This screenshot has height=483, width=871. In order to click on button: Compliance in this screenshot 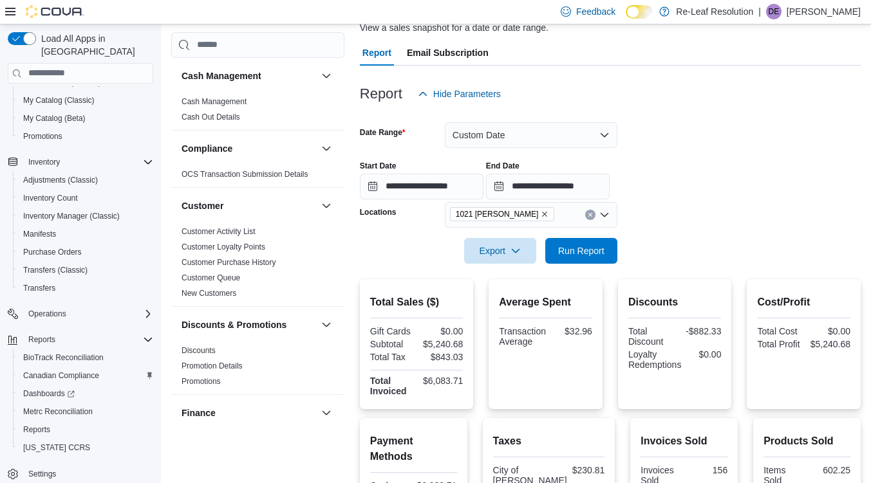, I will do `click(326, 149)`.